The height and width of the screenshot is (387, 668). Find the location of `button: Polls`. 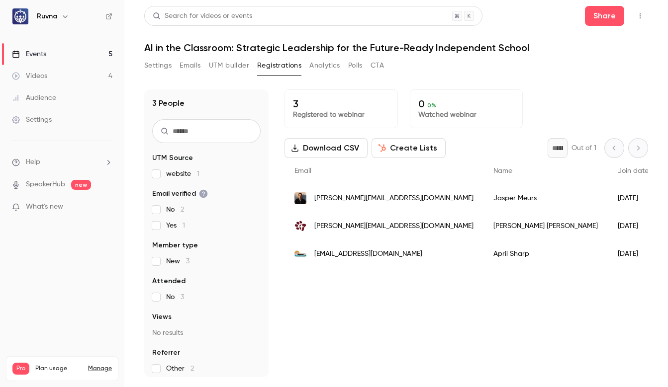

button: Polls is located at coordinates (355, 66).